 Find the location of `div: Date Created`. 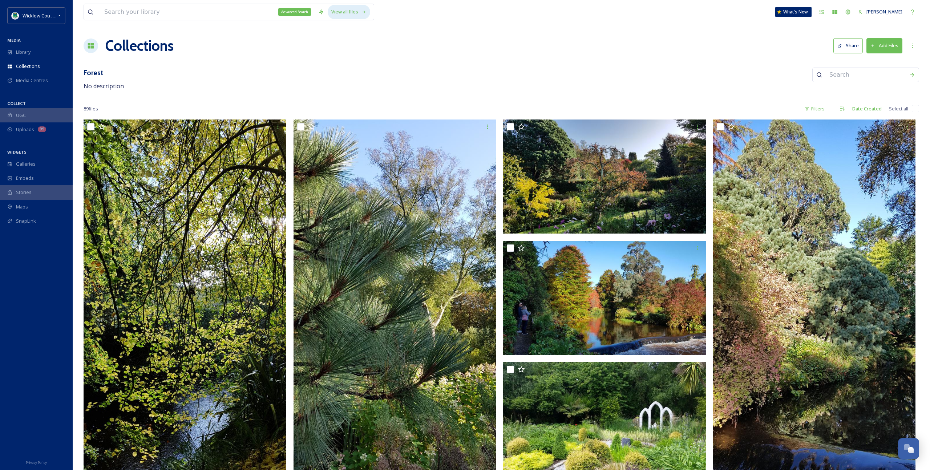

div: Date Created is located at coordinates (866, 109).